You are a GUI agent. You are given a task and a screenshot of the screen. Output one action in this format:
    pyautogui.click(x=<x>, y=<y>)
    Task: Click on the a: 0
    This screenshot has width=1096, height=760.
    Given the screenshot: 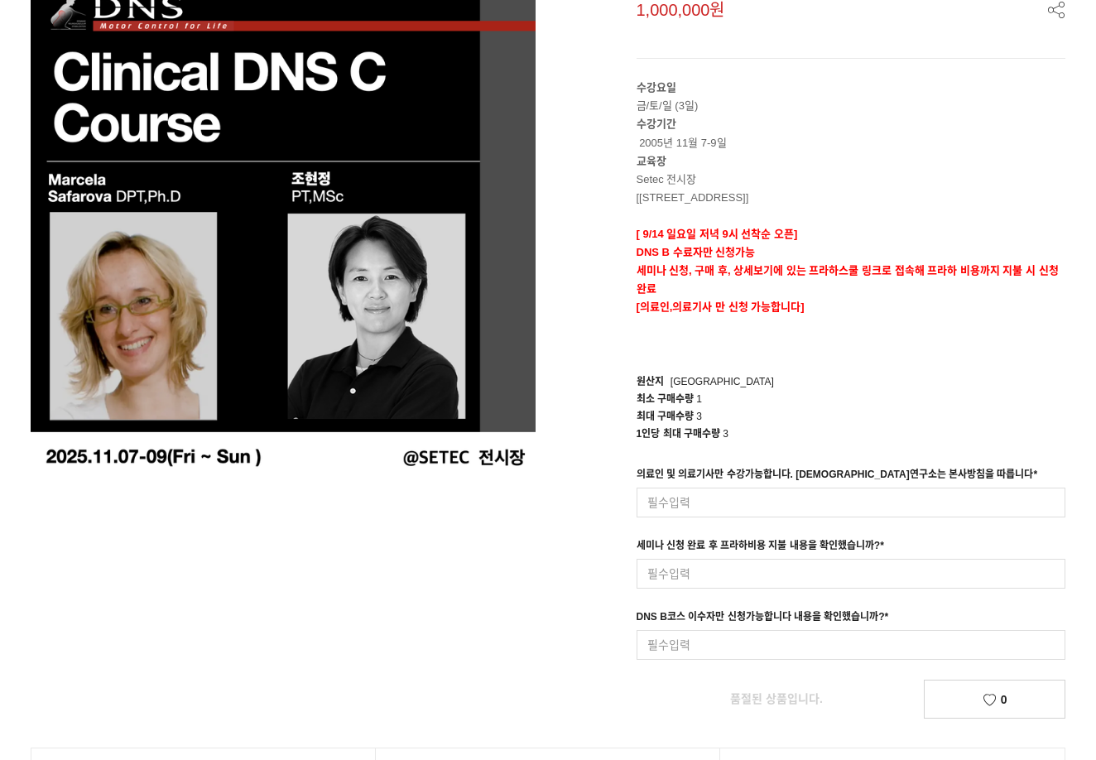 What is the action you would take?
    pyautogui.click(x=995, y=699)
    